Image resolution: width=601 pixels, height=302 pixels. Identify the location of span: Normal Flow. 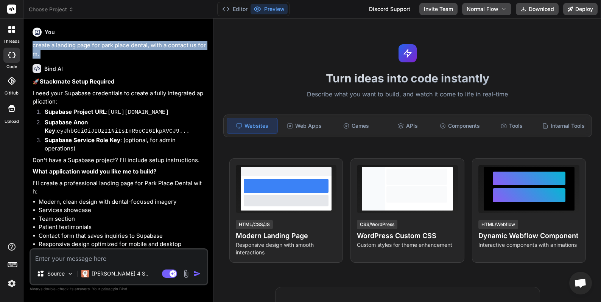
(482, 9).